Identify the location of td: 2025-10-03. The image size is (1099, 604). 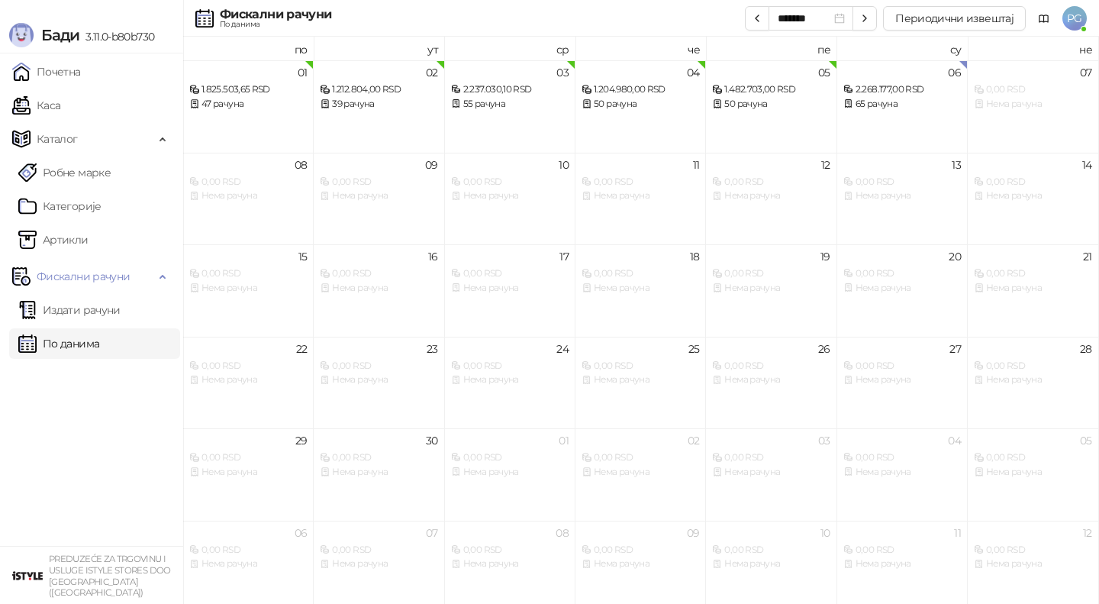
(771, 474).